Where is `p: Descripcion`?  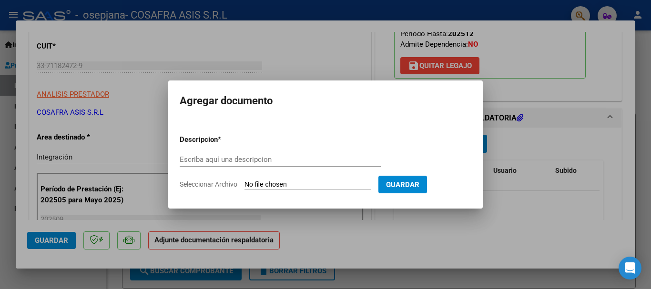 p: Descripcion is located at coordinates (224, 140).